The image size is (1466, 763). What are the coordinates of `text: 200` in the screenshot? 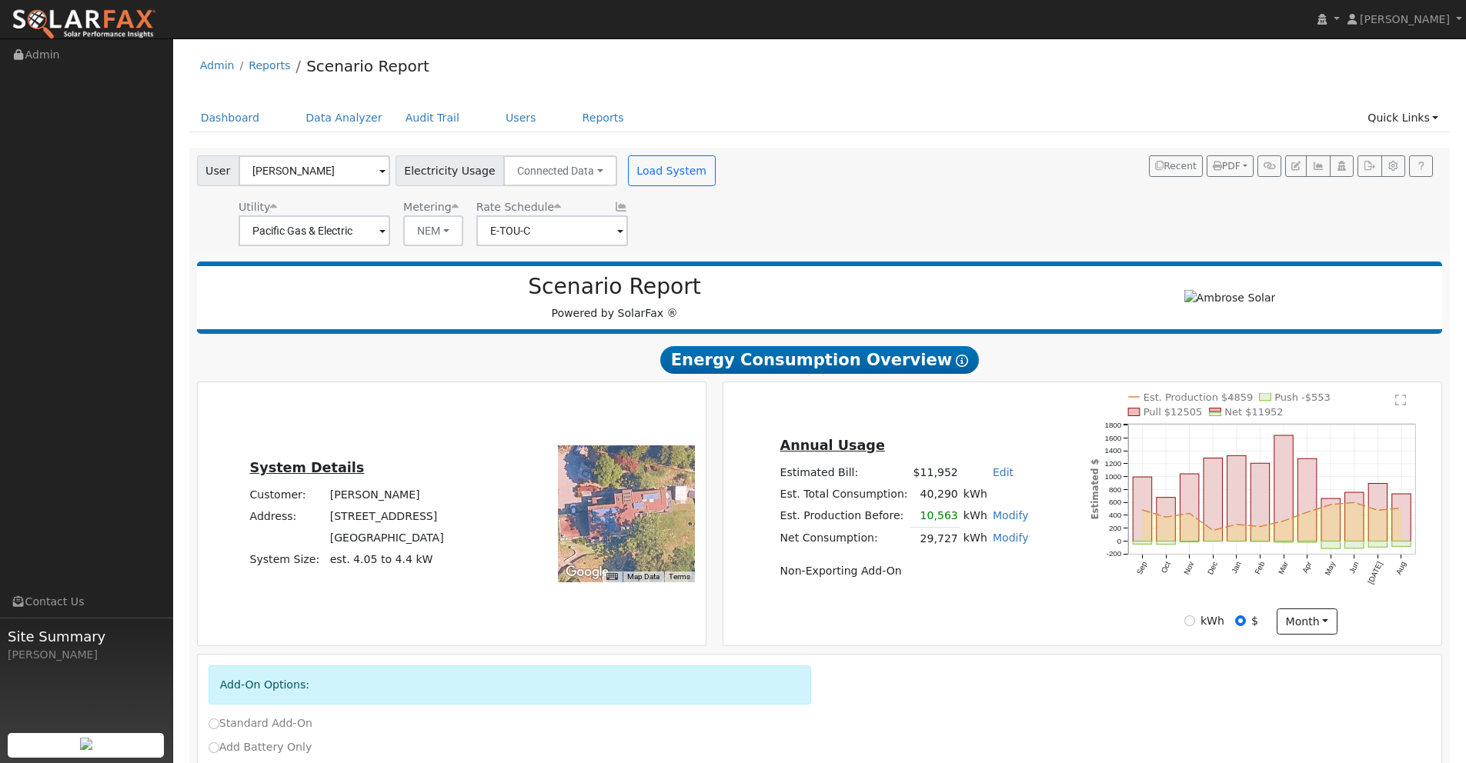 It's located at (1115, 528).